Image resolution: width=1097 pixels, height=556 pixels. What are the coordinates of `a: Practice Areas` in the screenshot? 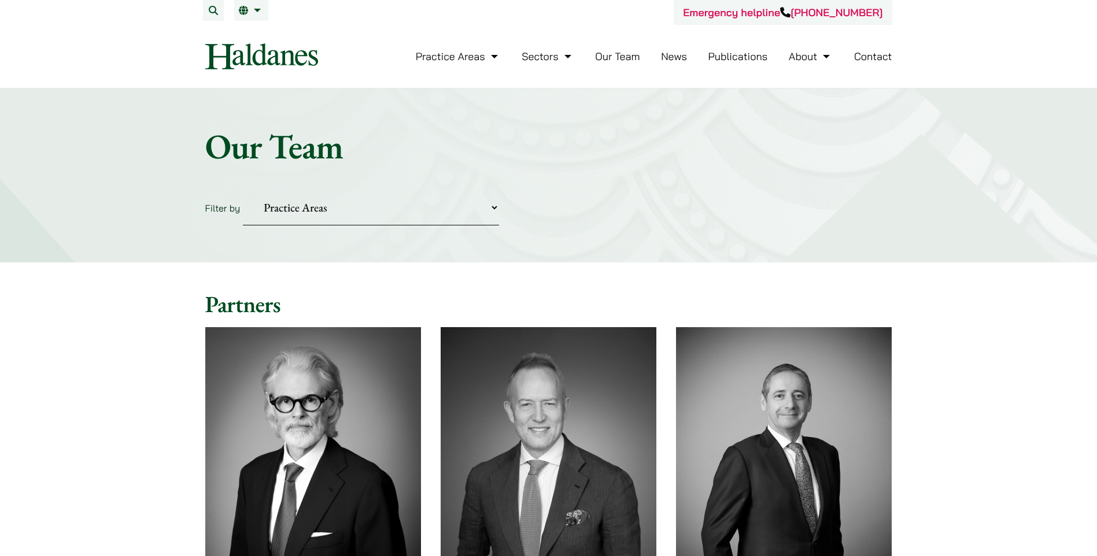 It's located at (458, 56).